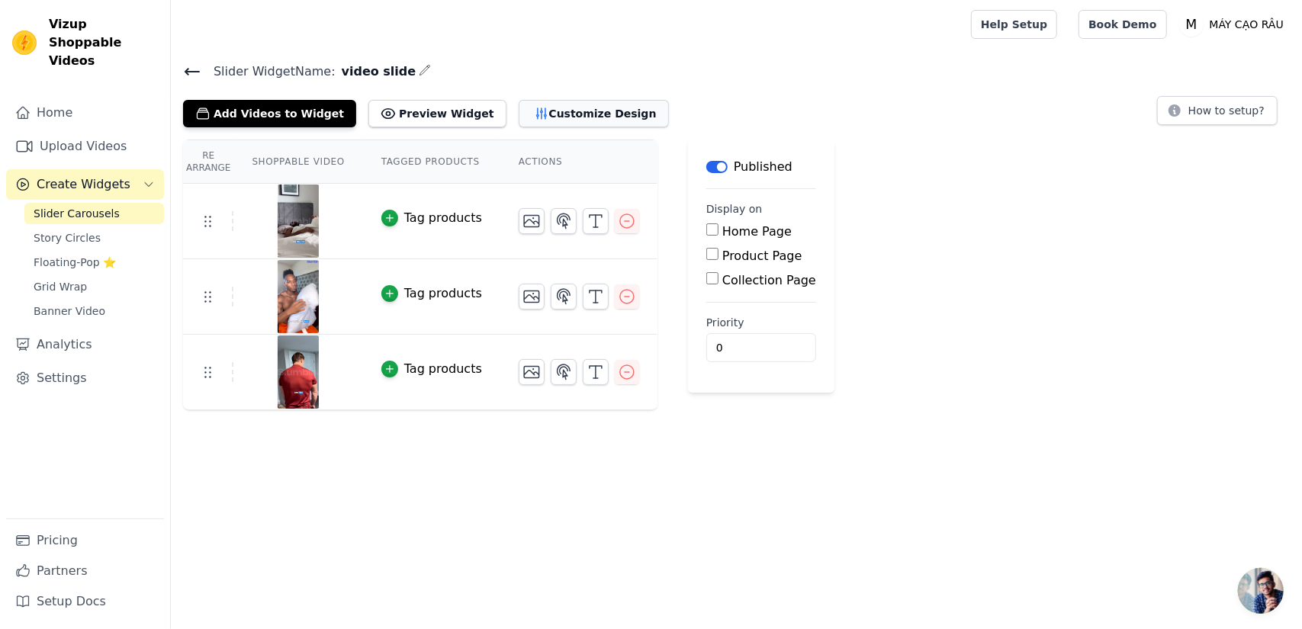 This screenshot has height=629, width=1302. I want to click on a: Story Circles, so click(94, 238).